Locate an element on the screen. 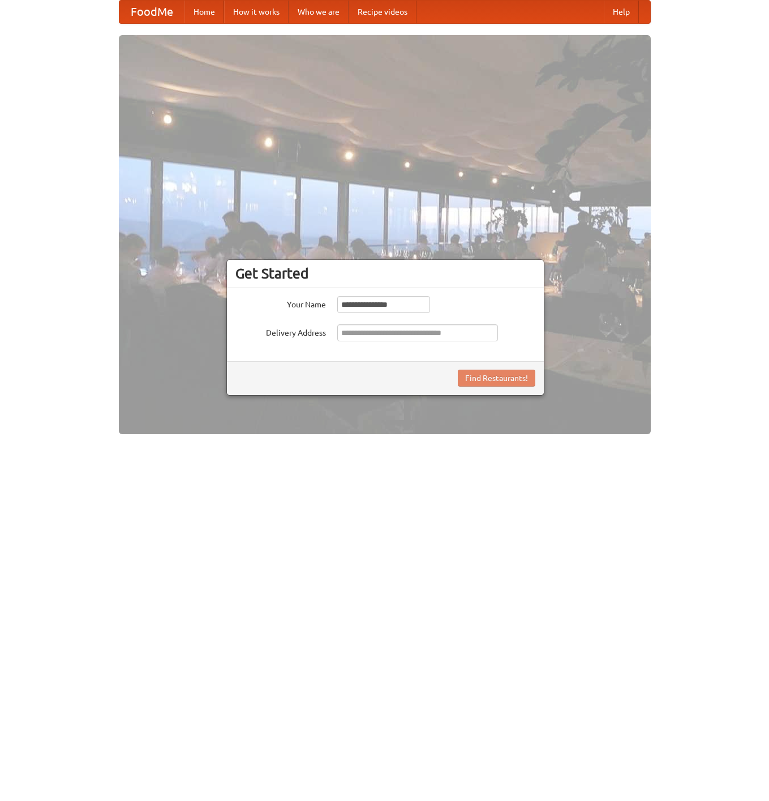 The image size is (769, 801). a: Home is located at coordinates (204, 12).